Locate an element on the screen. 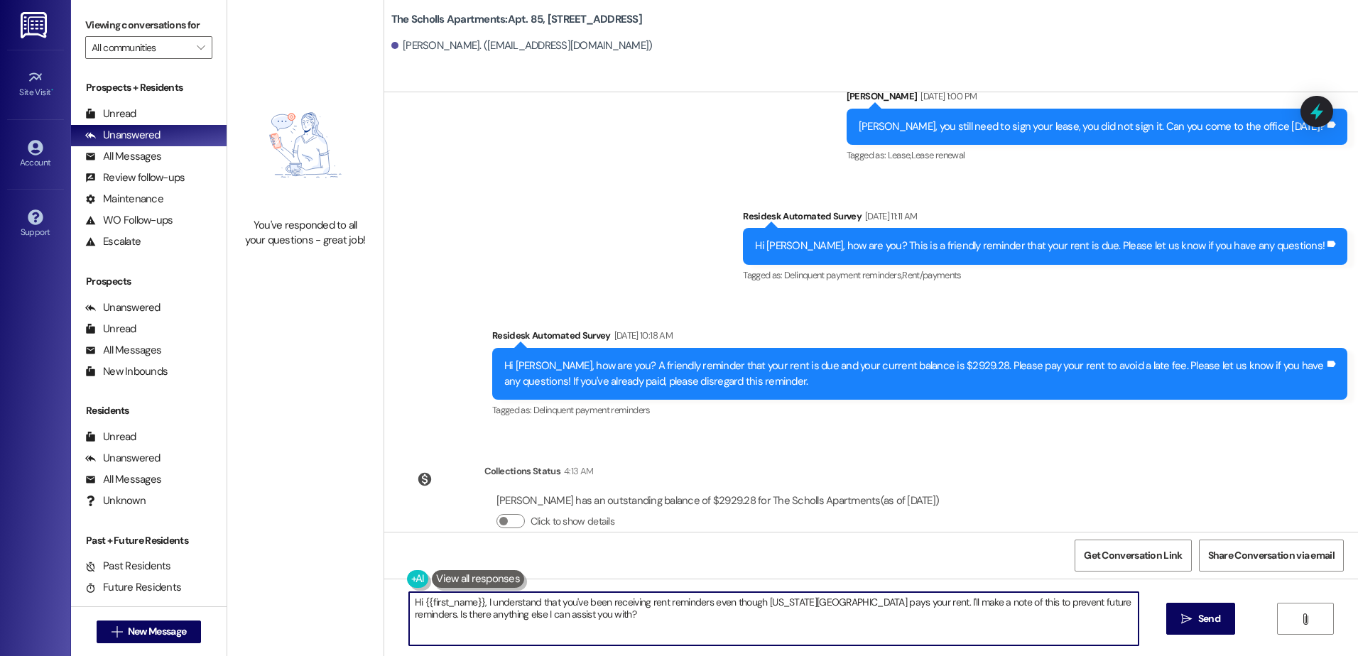  span: Lease , is located at coordinates (899, 155).